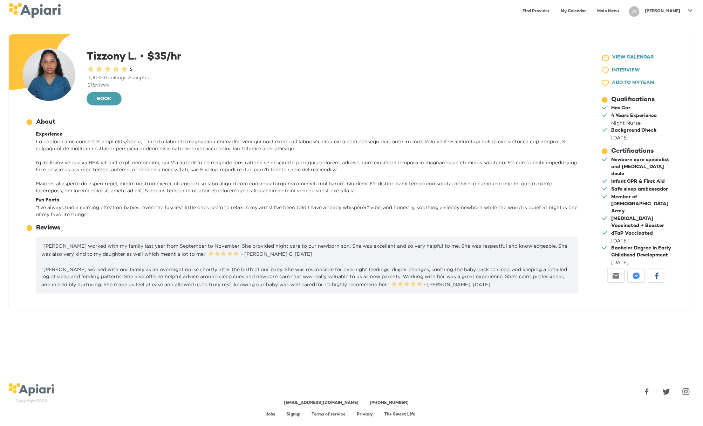  I want to click on div: Qualifications, so click(633, 100).